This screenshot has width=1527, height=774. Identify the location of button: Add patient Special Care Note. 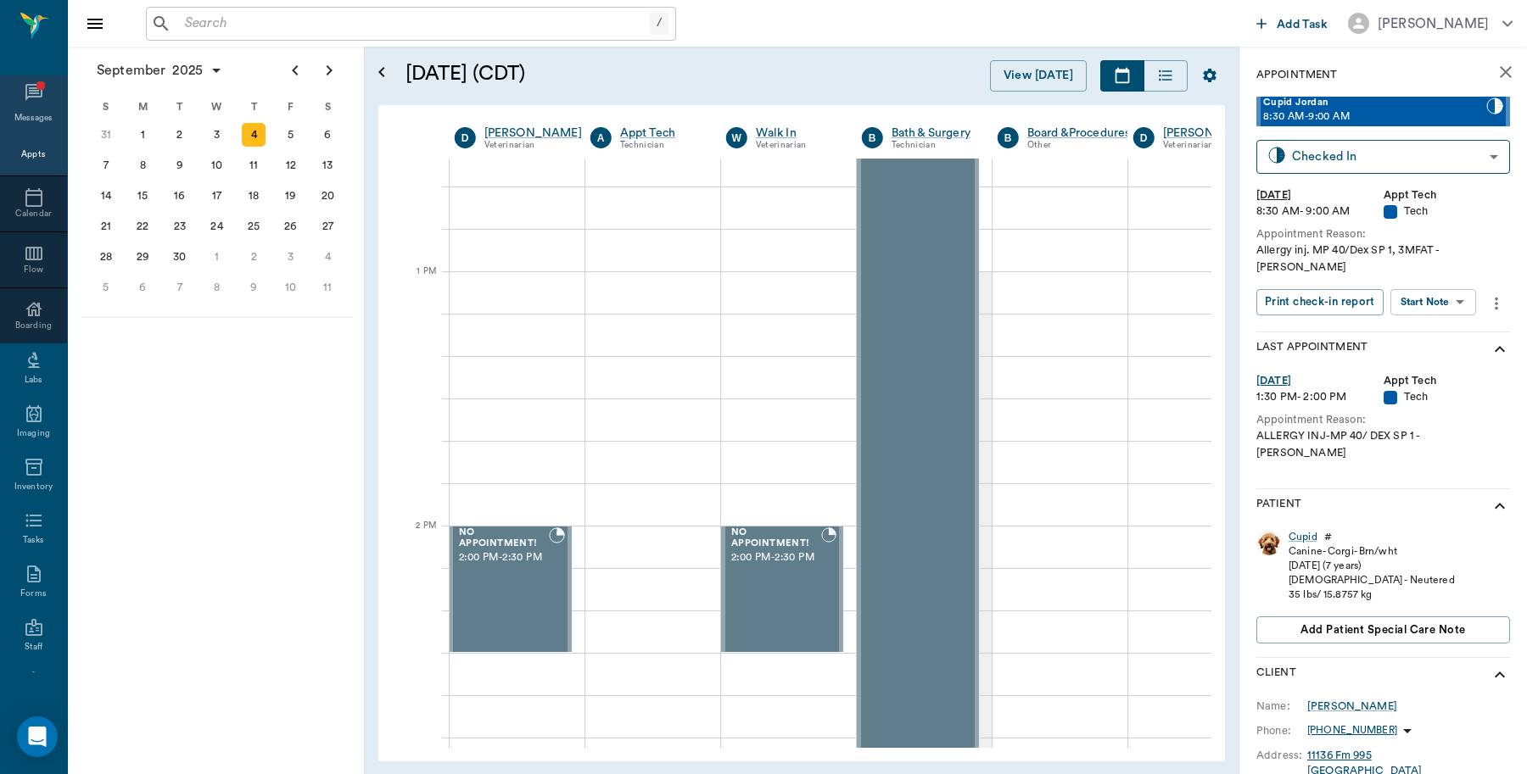
(1383, 630).